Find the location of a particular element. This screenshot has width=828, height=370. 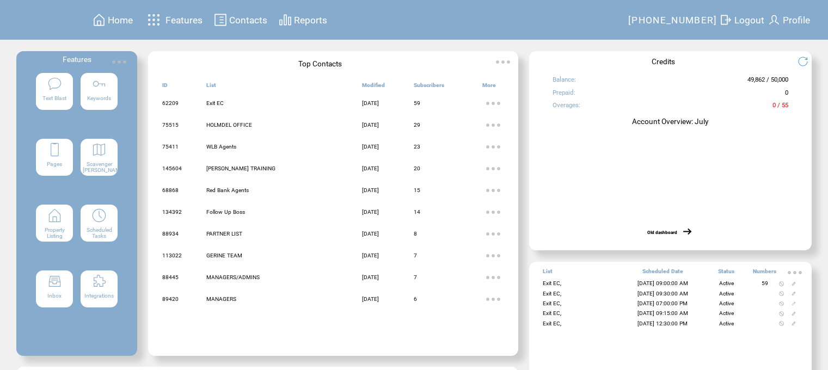

span: 14 is located at coordinates (417, 212).